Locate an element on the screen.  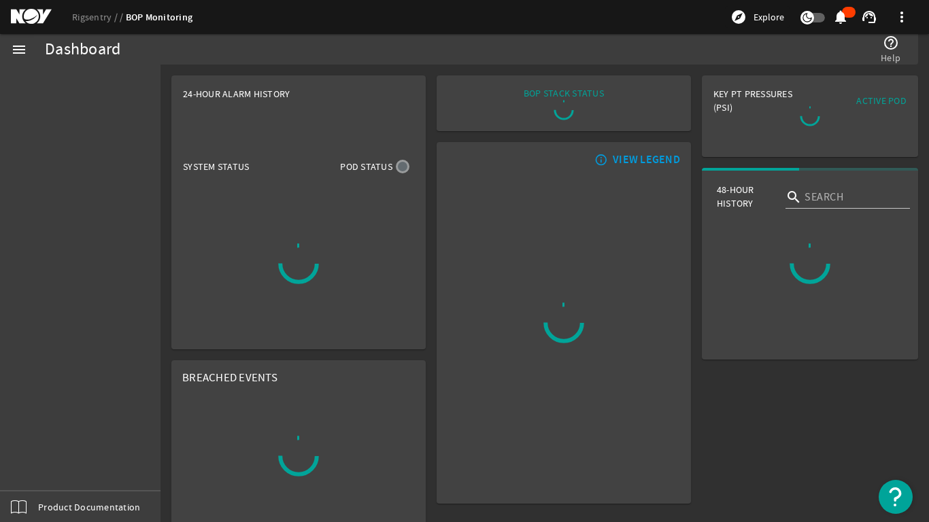
div: Key PT Pressures (PSI) is located at coordinates (762, 103).